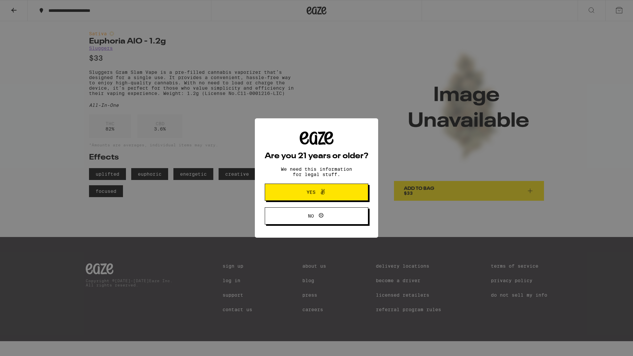 This screenshot has width=633, height=356. I want to click on h2: Are you 21 years or older?, so click(317, 156).